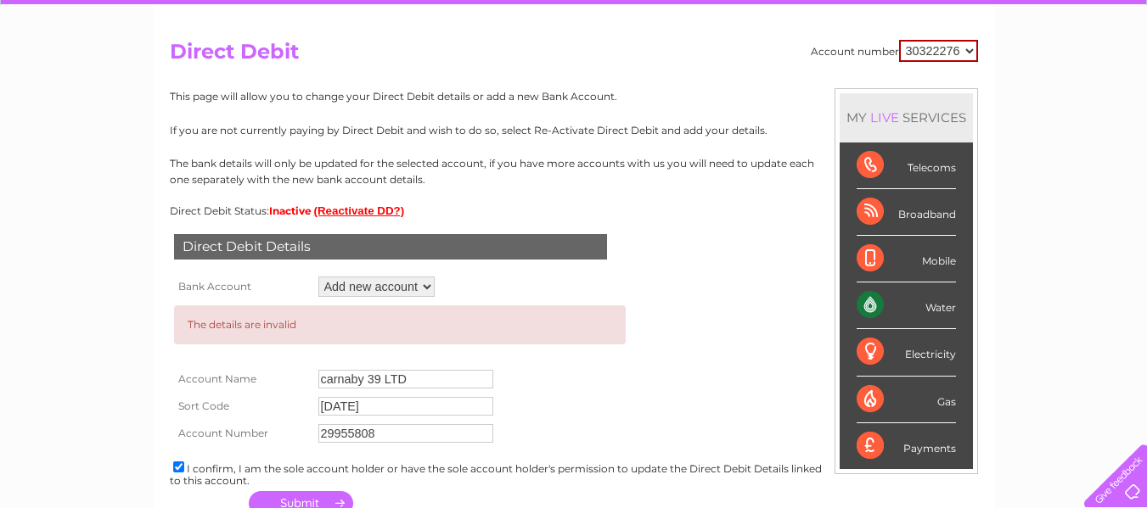 This screenshot has width=1147, height=508. What do you see at coordinates (400, 325) in the screenshot?
I see `div: The details are invalid` at bounding box center [400, 325].